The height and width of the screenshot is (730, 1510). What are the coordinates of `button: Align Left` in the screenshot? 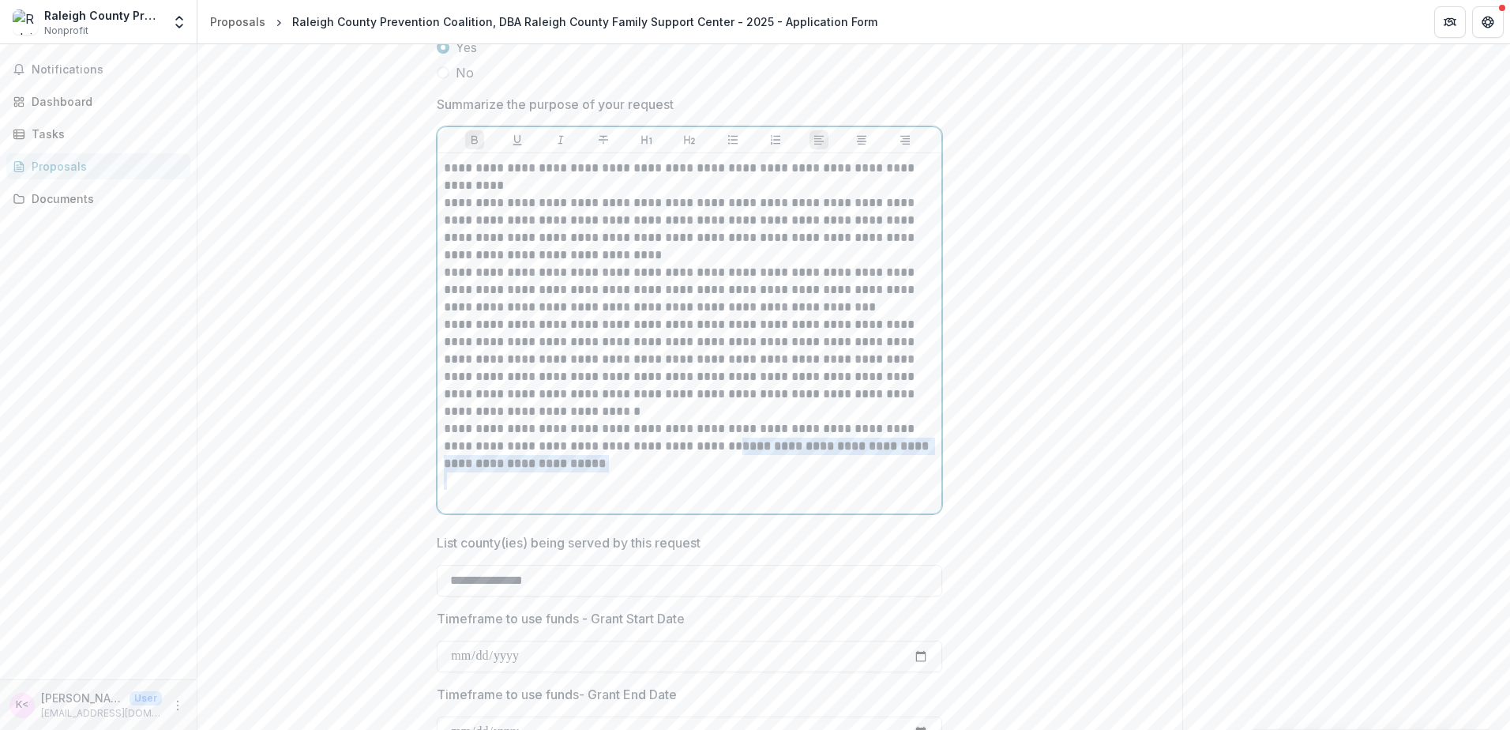 It's located at (819, 140).